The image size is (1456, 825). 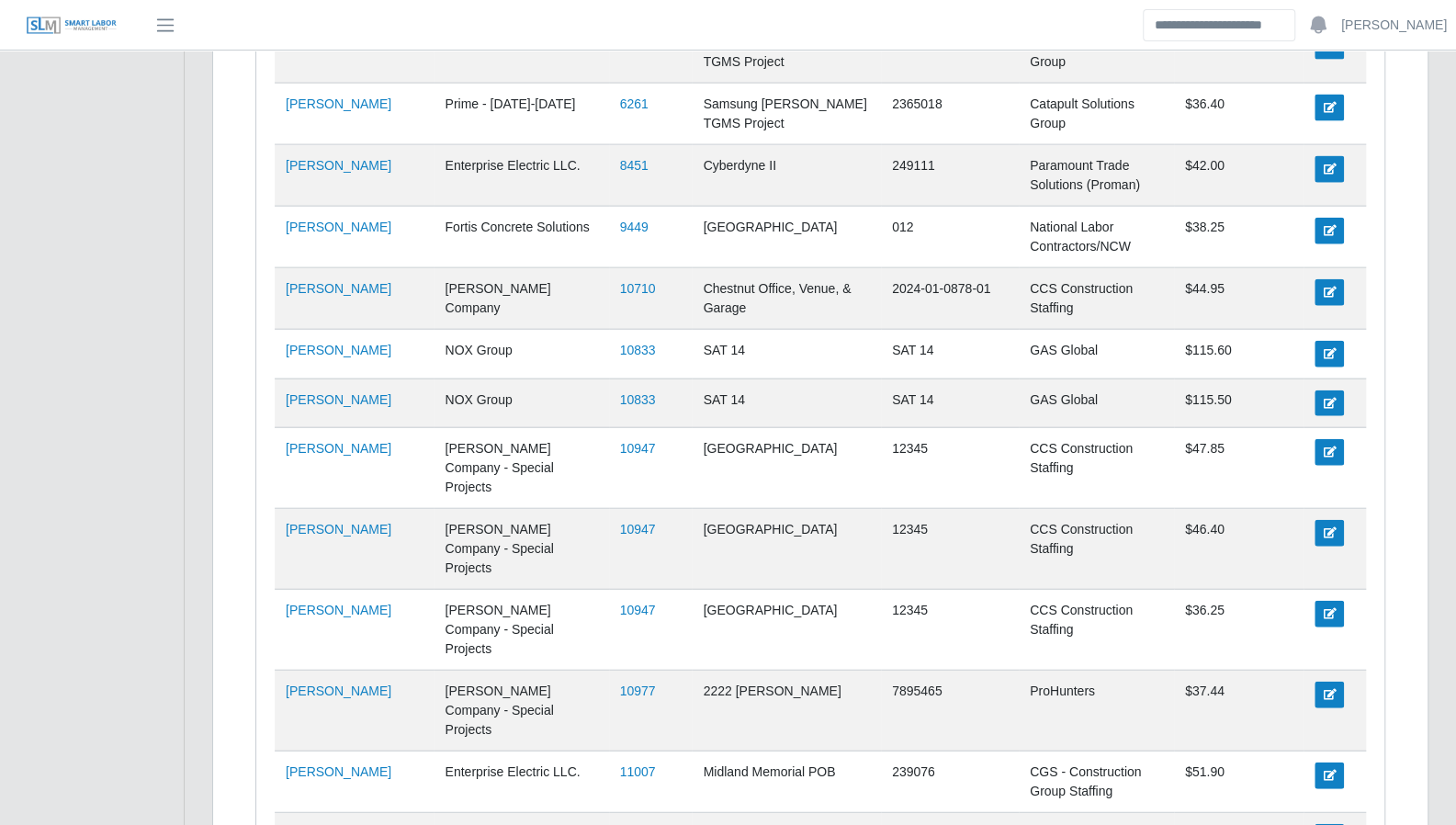 What do you see at coordinates (1239, 237) in the screenshot?
I see `td: $38.25` at bounding box center [1239, 237].